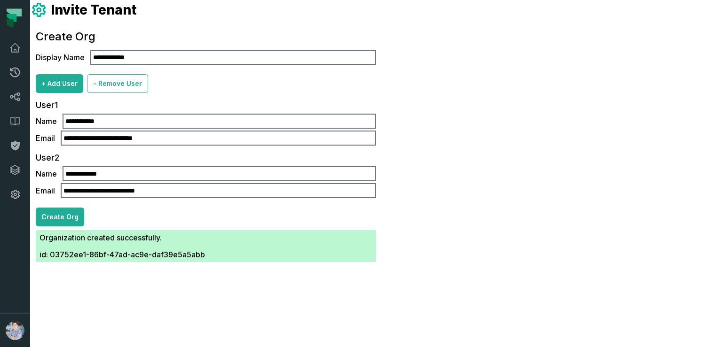 The width and height of the screenshot is (711, 347). Describe the element at coordinates (60, 217) in the screenshot. I see `button: Create Org` at that location.